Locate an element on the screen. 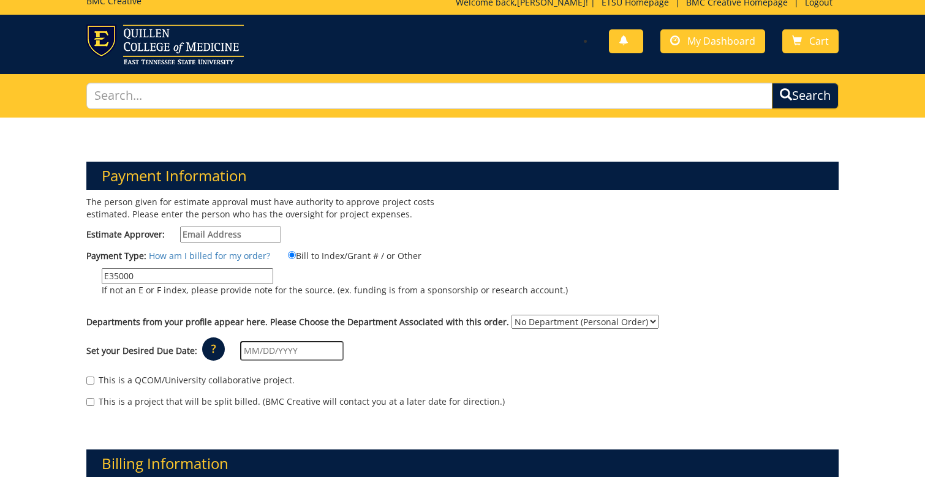  h3: Payment Information is located at coordinates (463, 176).